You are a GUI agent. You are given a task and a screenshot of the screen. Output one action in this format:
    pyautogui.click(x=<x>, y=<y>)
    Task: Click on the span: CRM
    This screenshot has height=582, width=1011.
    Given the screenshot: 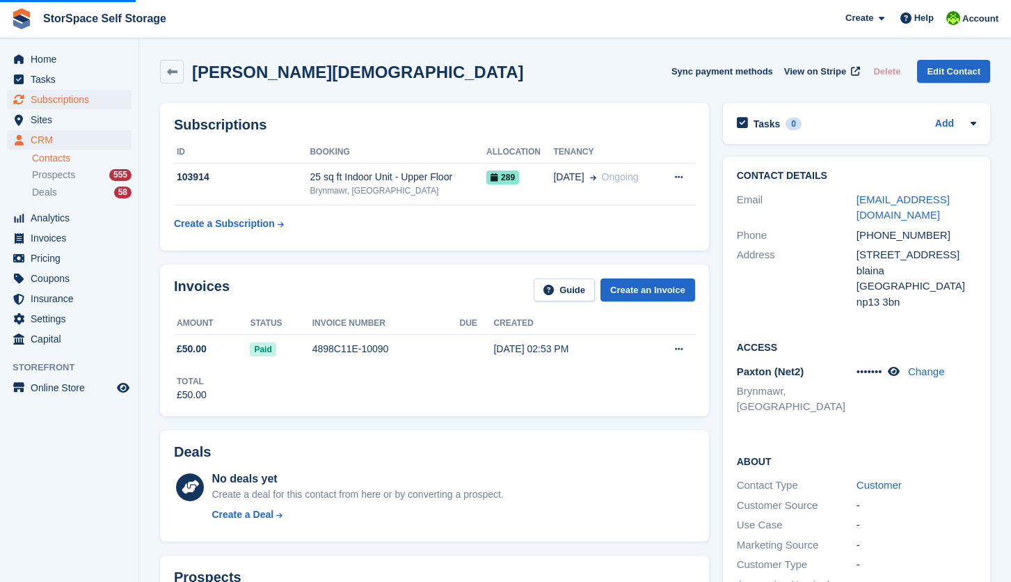 What is the action you would take?
    pyautogui.click(x=72, y=140)
    